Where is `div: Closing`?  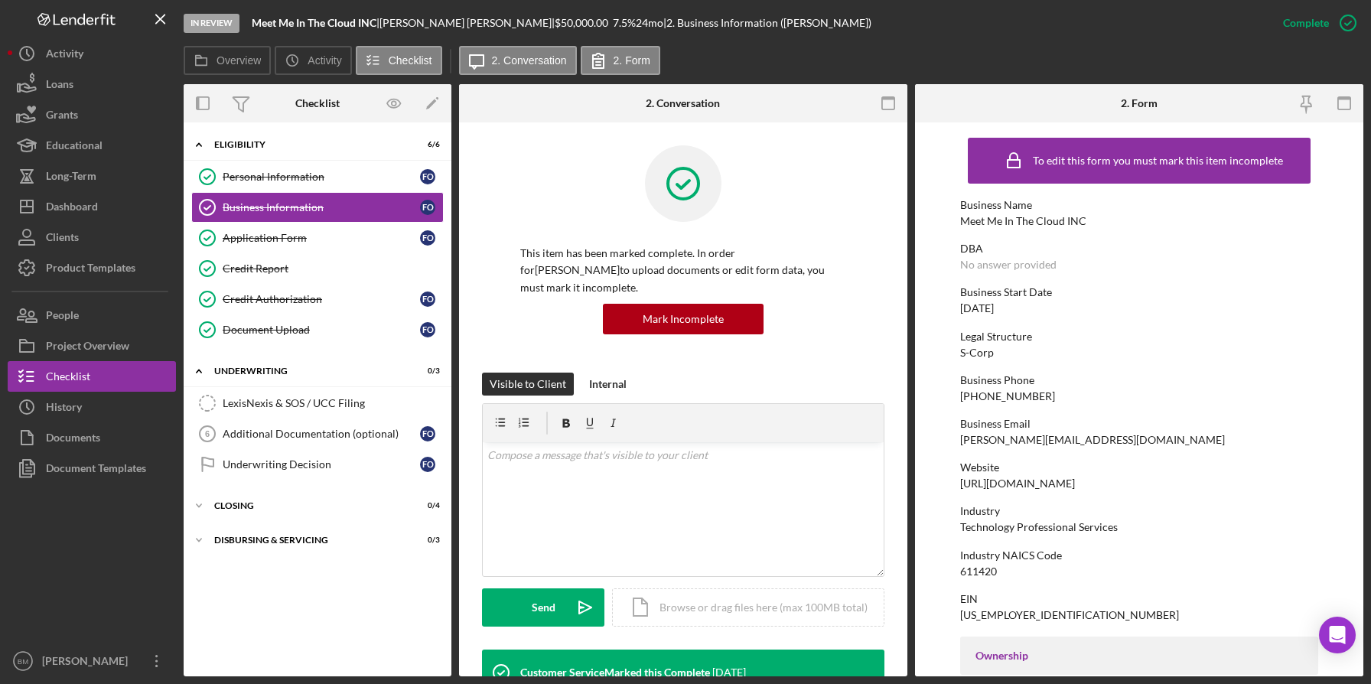
div: Closing is located at coordinates (308, 506).